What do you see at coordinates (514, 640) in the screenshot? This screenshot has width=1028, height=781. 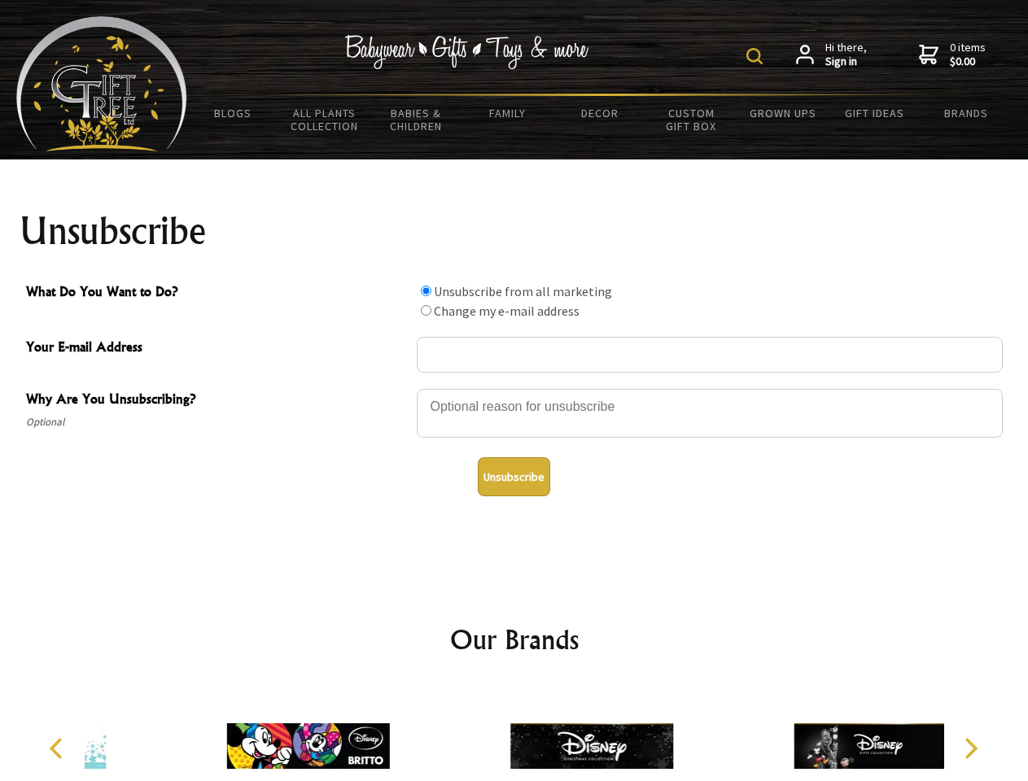 I see `h2: Our Brands` at bounding box center [514, 640].